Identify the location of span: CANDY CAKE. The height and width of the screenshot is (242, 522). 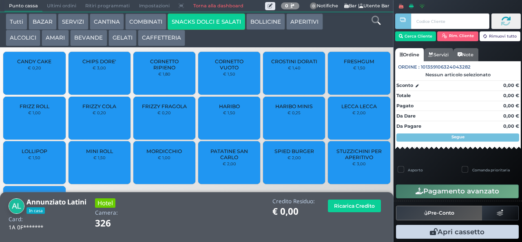
(34, 61).